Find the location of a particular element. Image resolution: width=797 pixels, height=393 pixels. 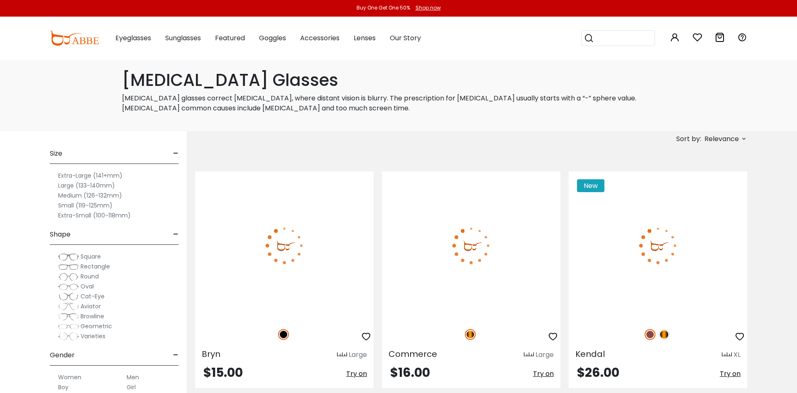

span: Rectangle is located at coordinates (95, 267).